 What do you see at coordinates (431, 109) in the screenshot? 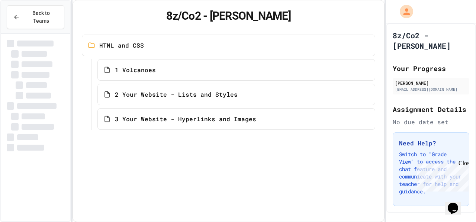
I see `h2: Assignment Details` at bounding box center [431, 109].